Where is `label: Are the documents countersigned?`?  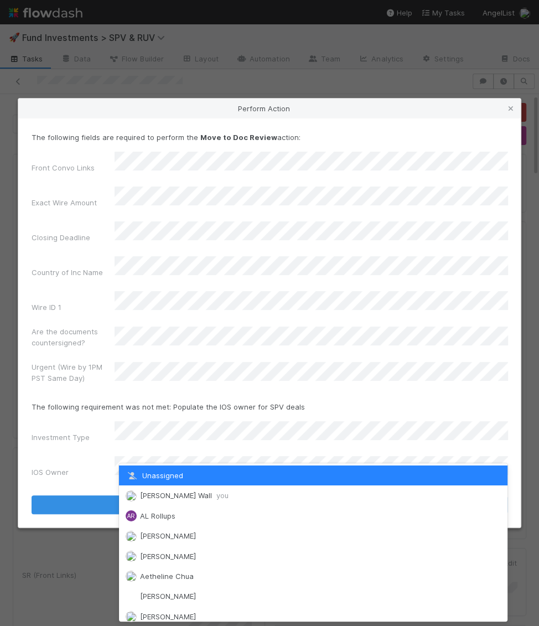
label: Are the documents countersigned? is located at coordinates (73, 337).